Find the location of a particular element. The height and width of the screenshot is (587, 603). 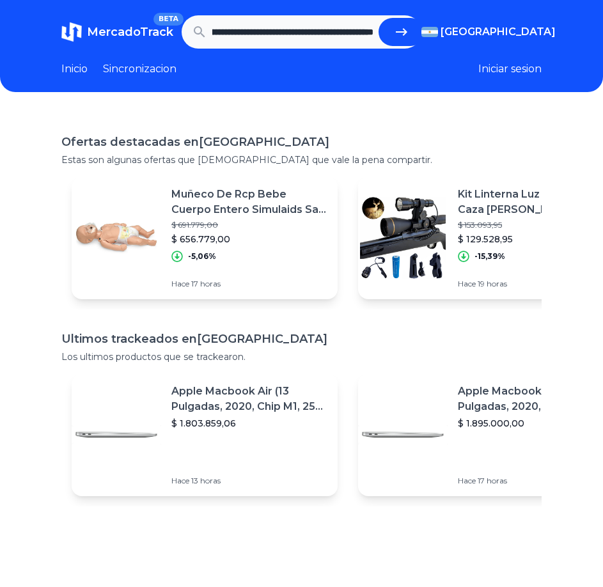

p: $ 1.803.859,06 is located at coordinates (249, 423).